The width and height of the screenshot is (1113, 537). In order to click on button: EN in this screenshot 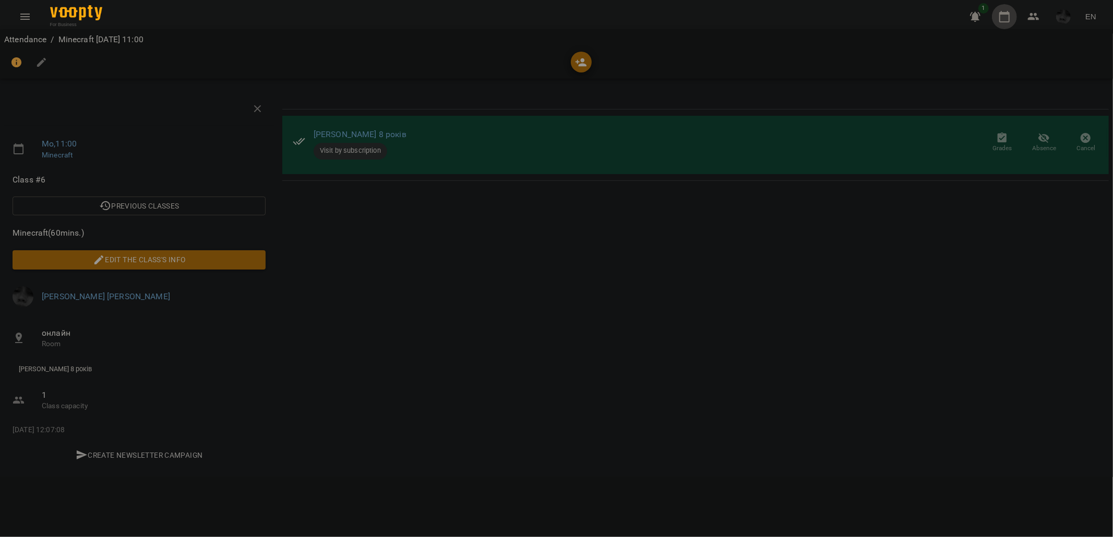, I will do `click(1090, 16)`.